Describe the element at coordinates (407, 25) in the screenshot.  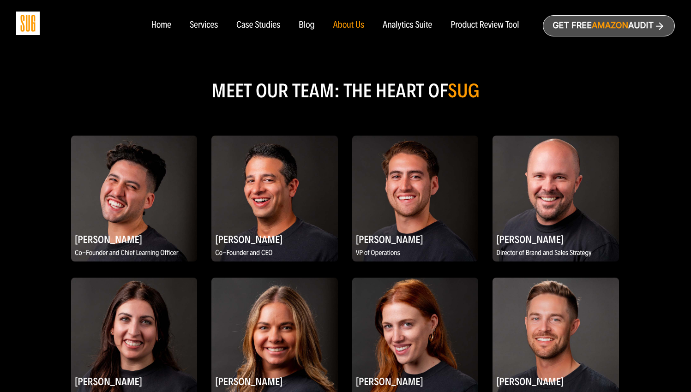
I see `a: Analytics Suite` at that location.